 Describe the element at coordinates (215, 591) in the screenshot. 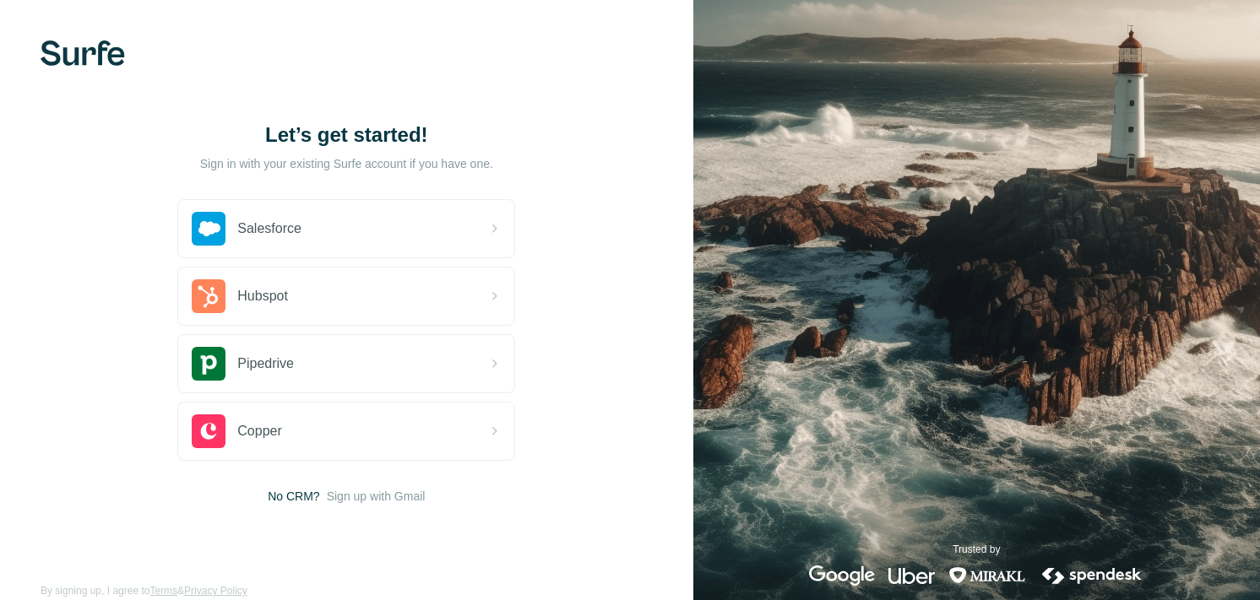

I see `a: Privacy Policy` at that location.